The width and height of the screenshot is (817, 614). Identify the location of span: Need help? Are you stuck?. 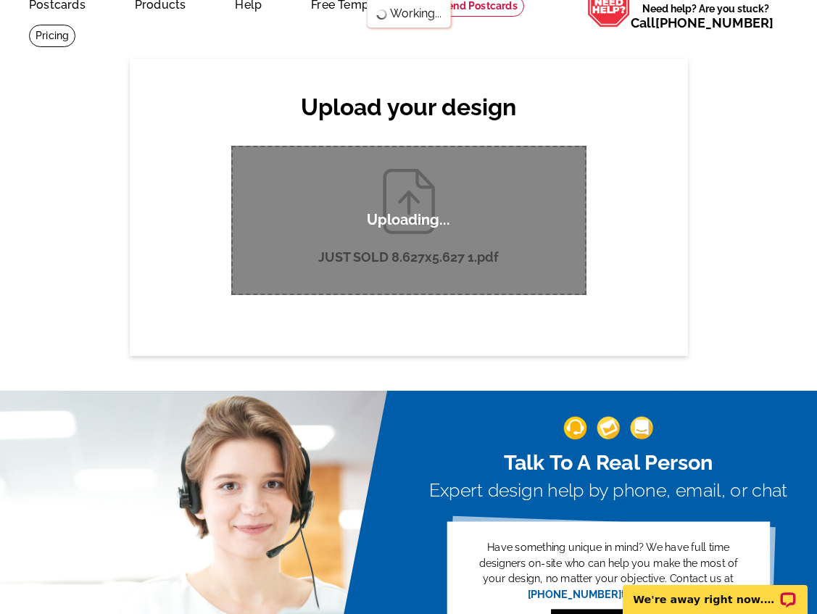
(705, 16).